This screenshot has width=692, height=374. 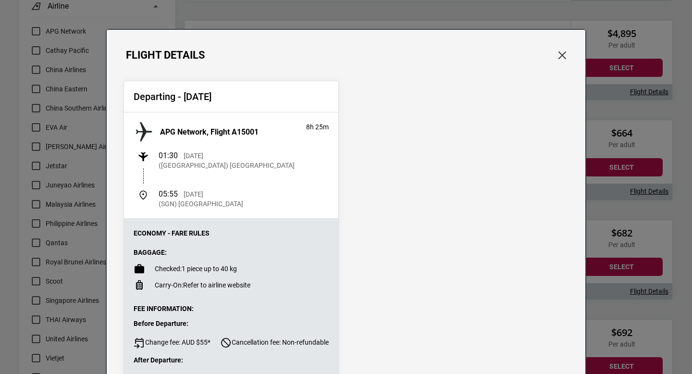 What do you see at coordinates (150, 252) in the screenshot?
I see `strong: Baggage:` at bounding box center [150, 252].